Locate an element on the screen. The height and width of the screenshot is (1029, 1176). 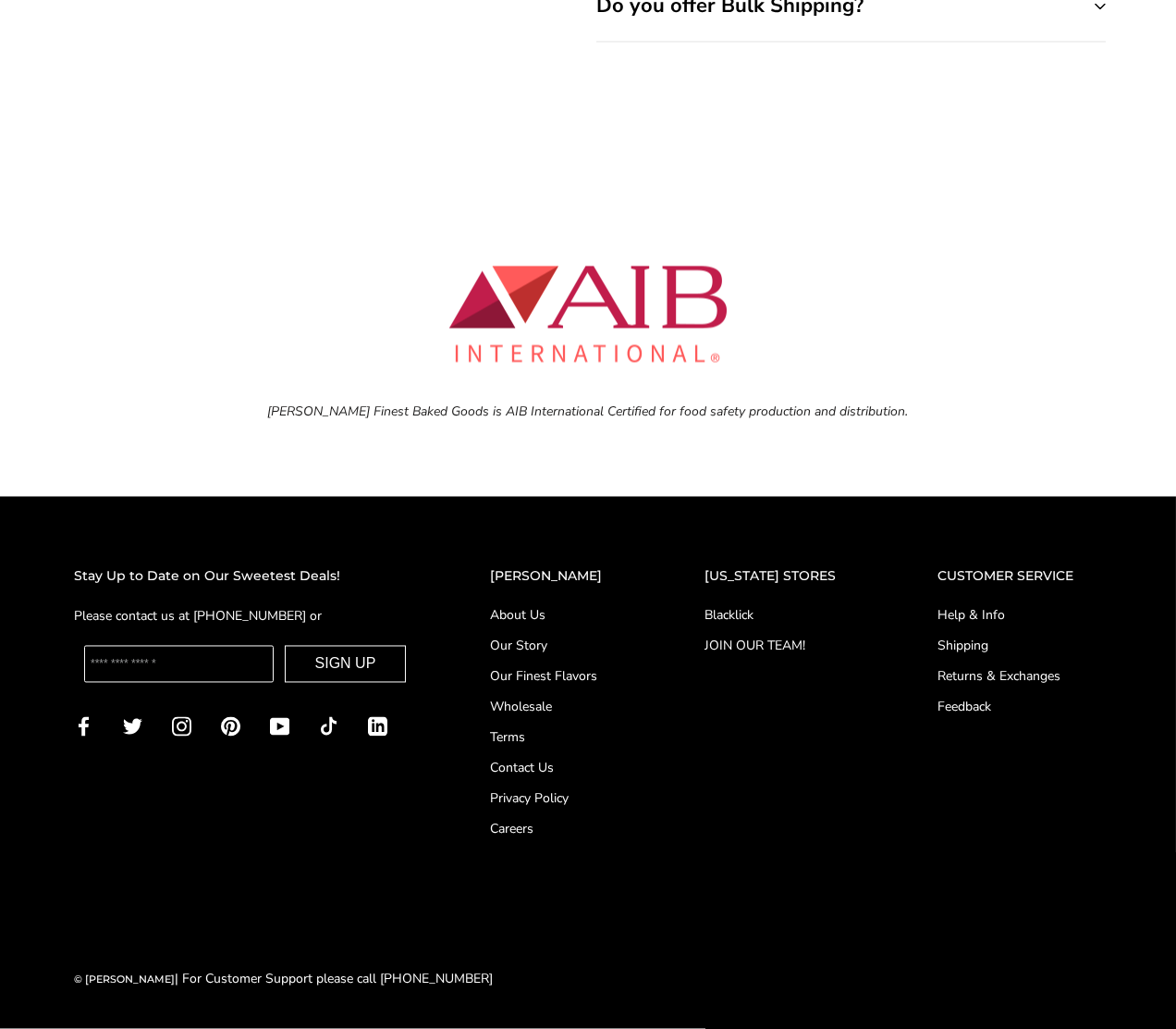
a: Twitter is located at coordinates (132, 725).